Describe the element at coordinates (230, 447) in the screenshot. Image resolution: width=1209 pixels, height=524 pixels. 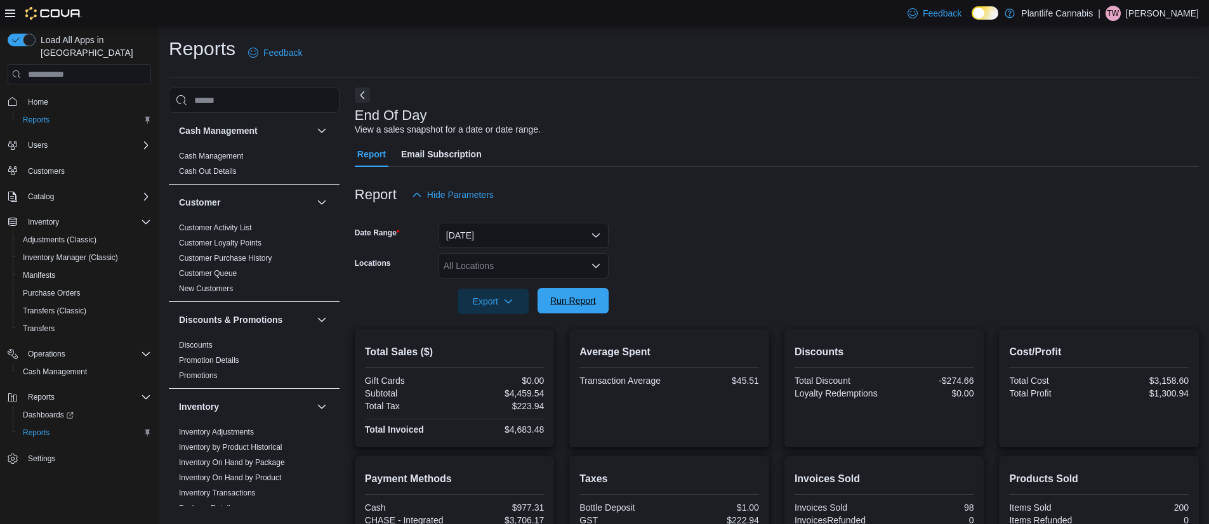
I see `span: Inventory by Product Historical` at that location.